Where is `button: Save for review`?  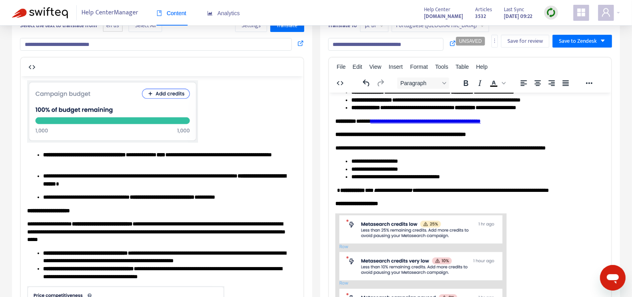 button: Save for review is located at coordinates (525, 41).